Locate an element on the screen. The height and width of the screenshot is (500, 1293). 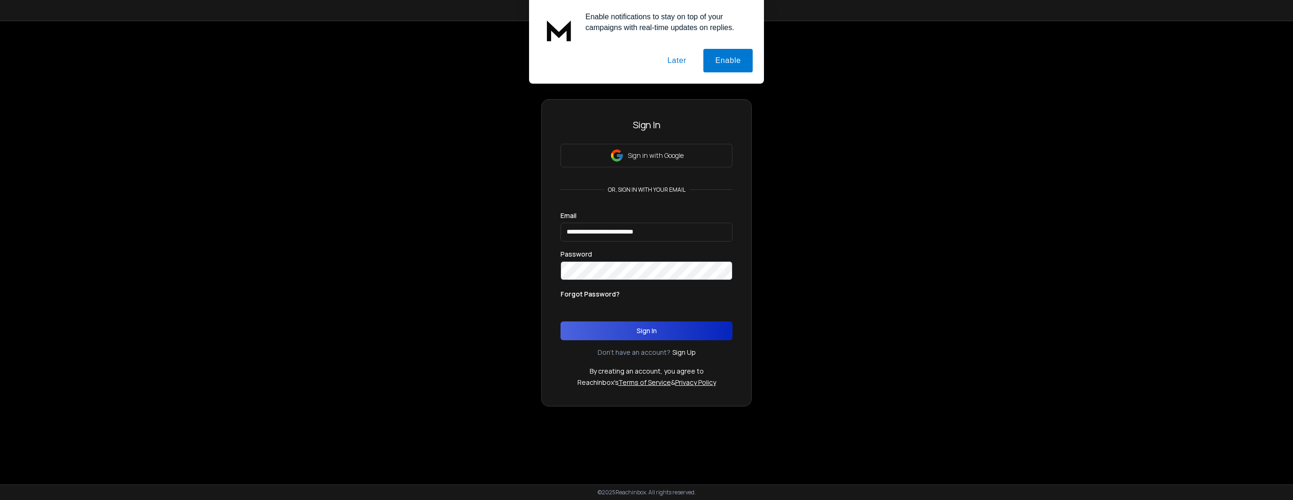
a: Terms of Service is located at coordinates (645, 382).